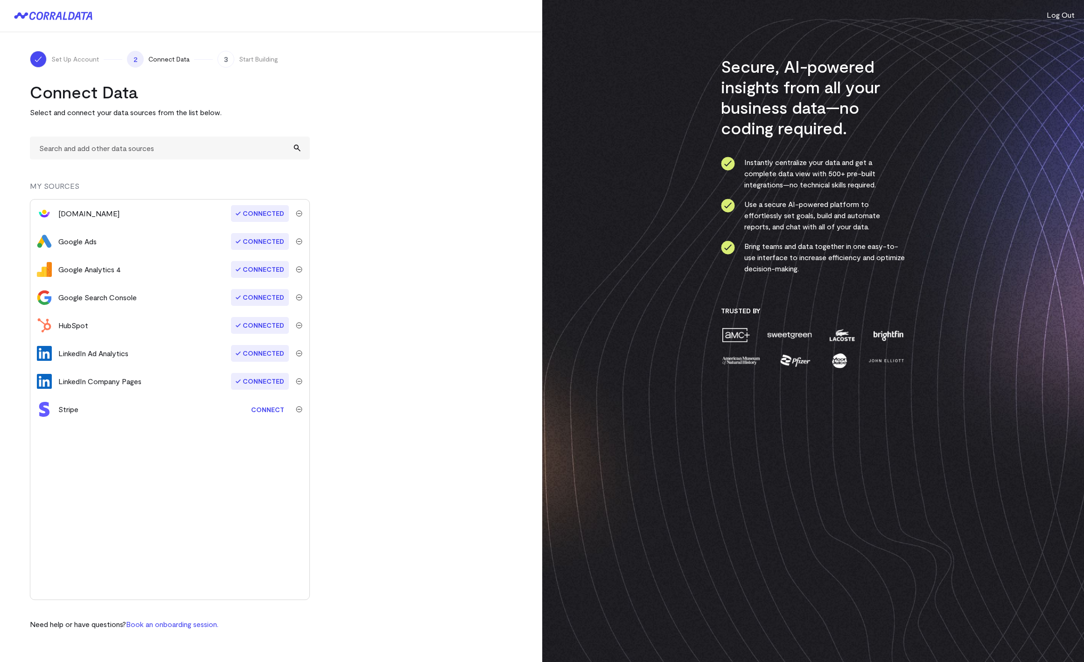 The width and height of the screenshot is (1084, 662). I want to click on div: HubSpot, so click(73, 326).